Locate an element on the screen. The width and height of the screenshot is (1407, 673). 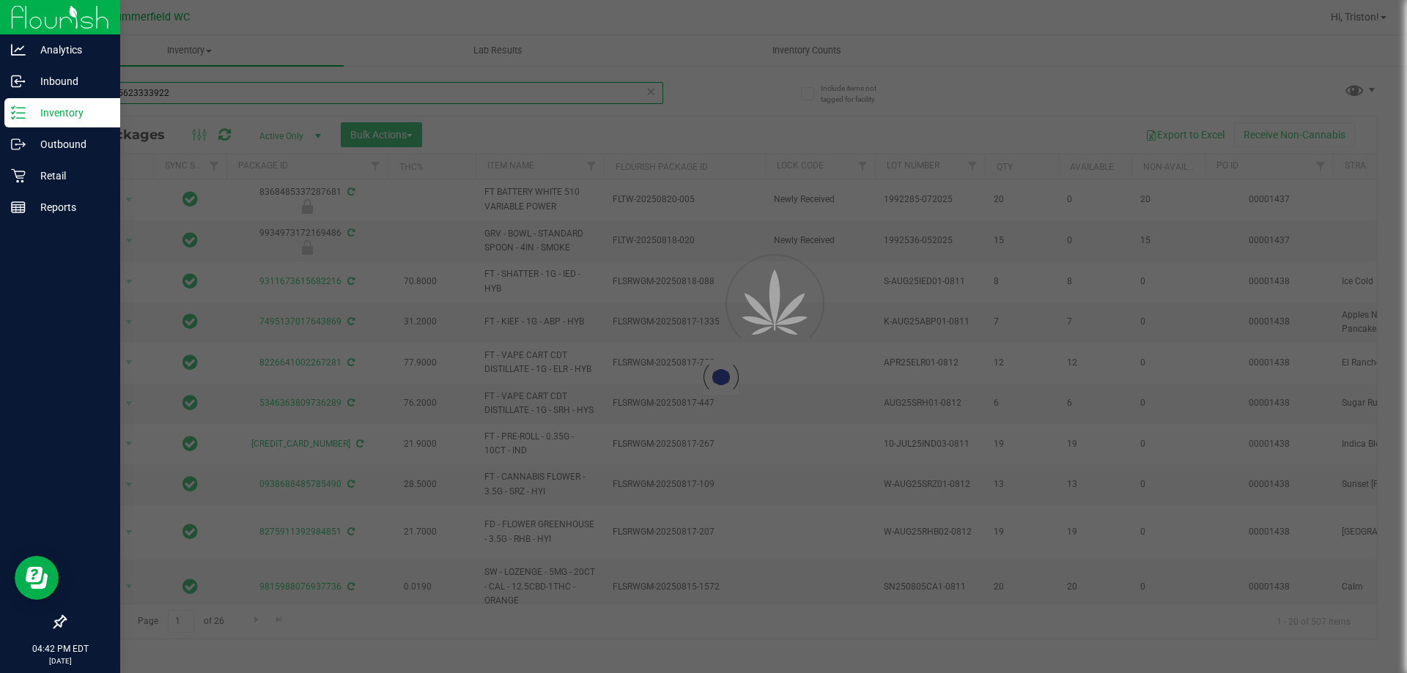
p: Inventory is located at coordinates (70, 113).